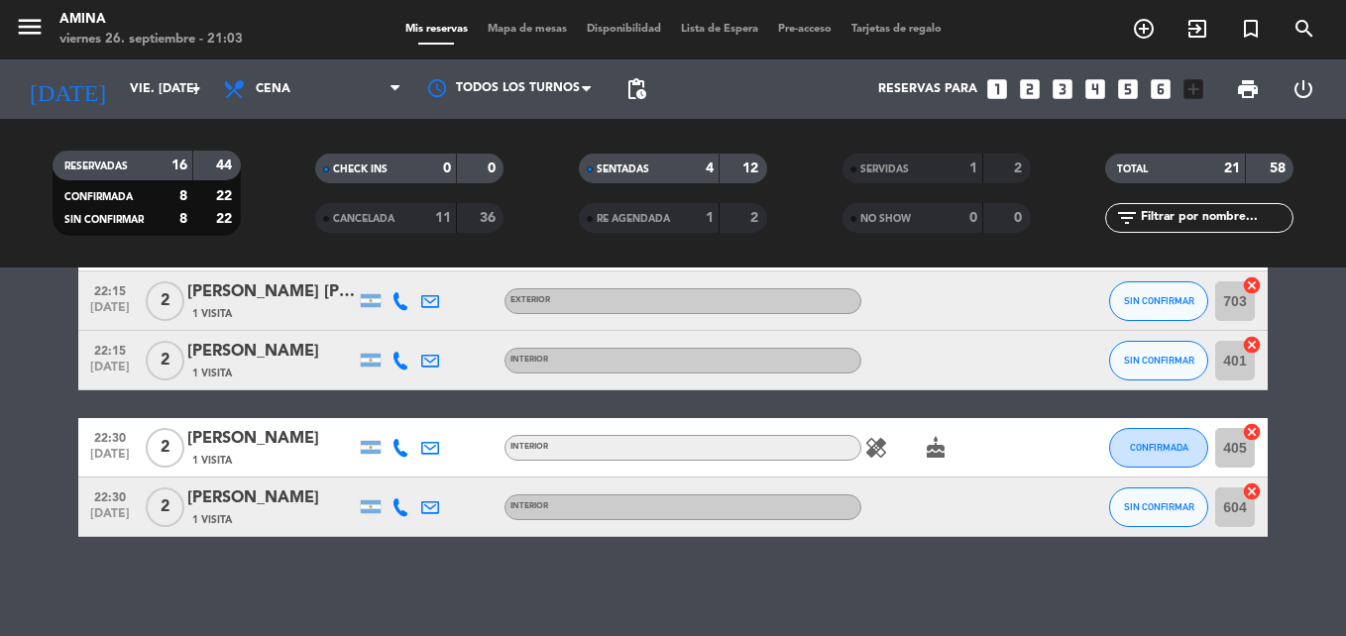 The width and height of the screenshot is (1346, 636). I want to click on i: looks_6, so click(1161, 89).